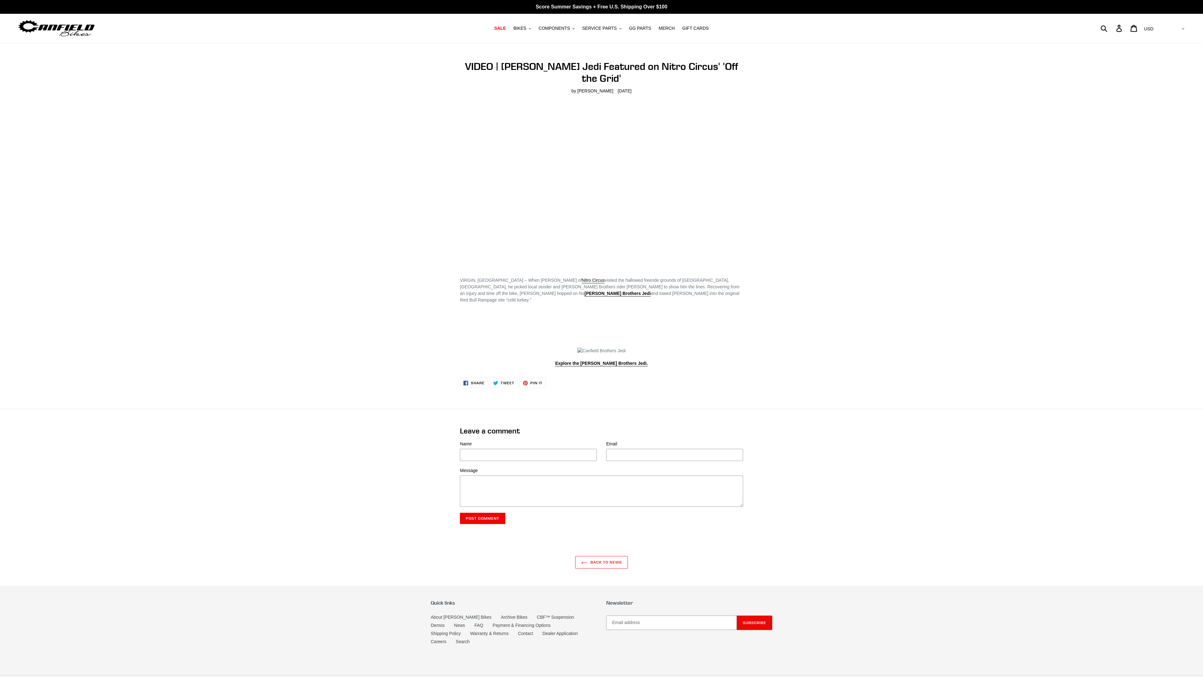 The height and width of the screenshot is (677, 1203). What do you see at coordinates (520, 28) in the screenshot?
I see `span: BIKES` at bounding box center [520, 28].